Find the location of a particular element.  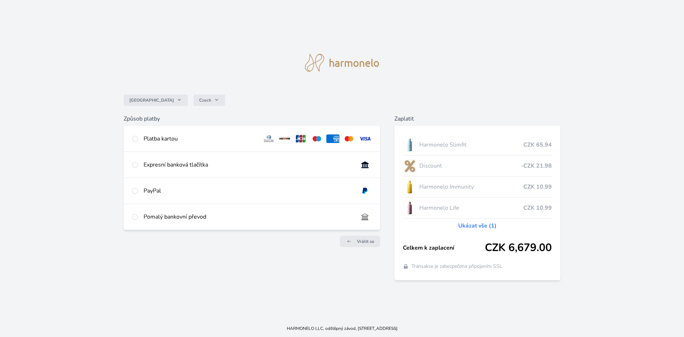

img: CLEAN_LIFE_se_stinem_x-lo.jpg is located at coordinates (410, 208).